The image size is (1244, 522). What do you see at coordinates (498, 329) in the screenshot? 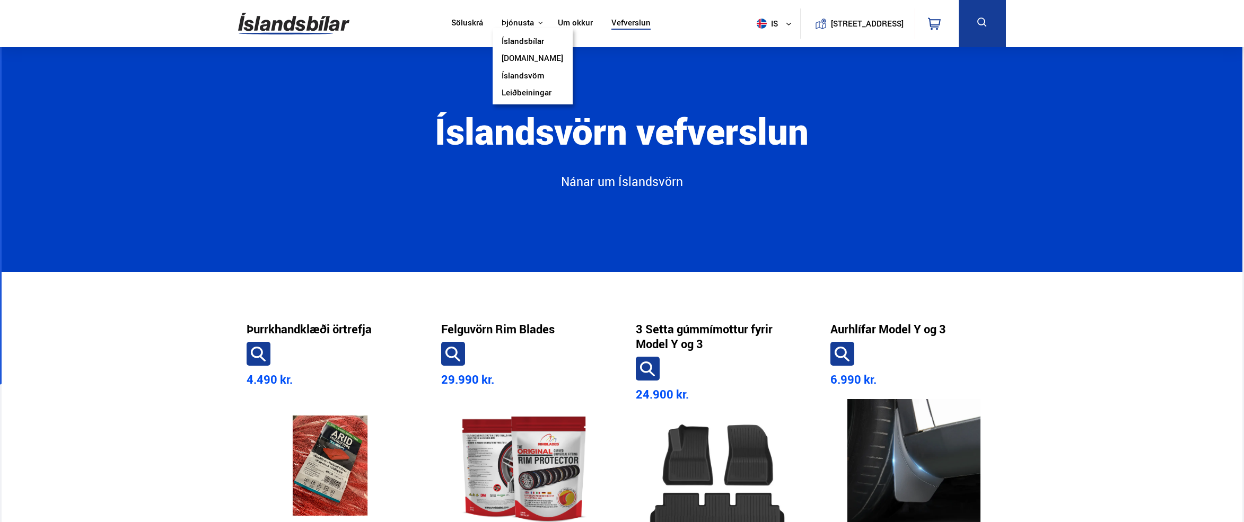
I see `a: Felguvörn Rim Blades` at bounding box center [498, 329].